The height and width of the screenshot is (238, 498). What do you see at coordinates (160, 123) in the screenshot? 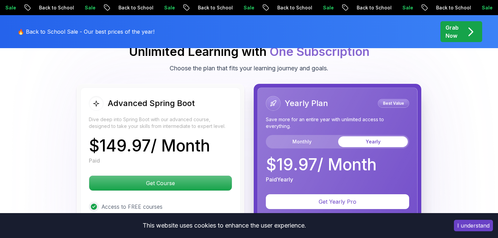
I see `p: Dive deep into Spring Boot with our advanced course, designed to take your skills from intermedia...` at bounding box center [160, 123].